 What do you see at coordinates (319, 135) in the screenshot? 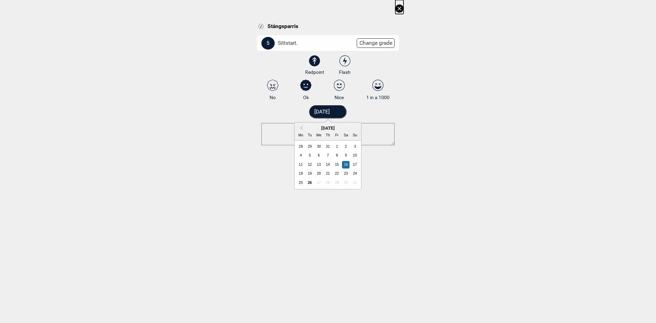
I see `div: Wednesday` at bounding box center [319, 135].